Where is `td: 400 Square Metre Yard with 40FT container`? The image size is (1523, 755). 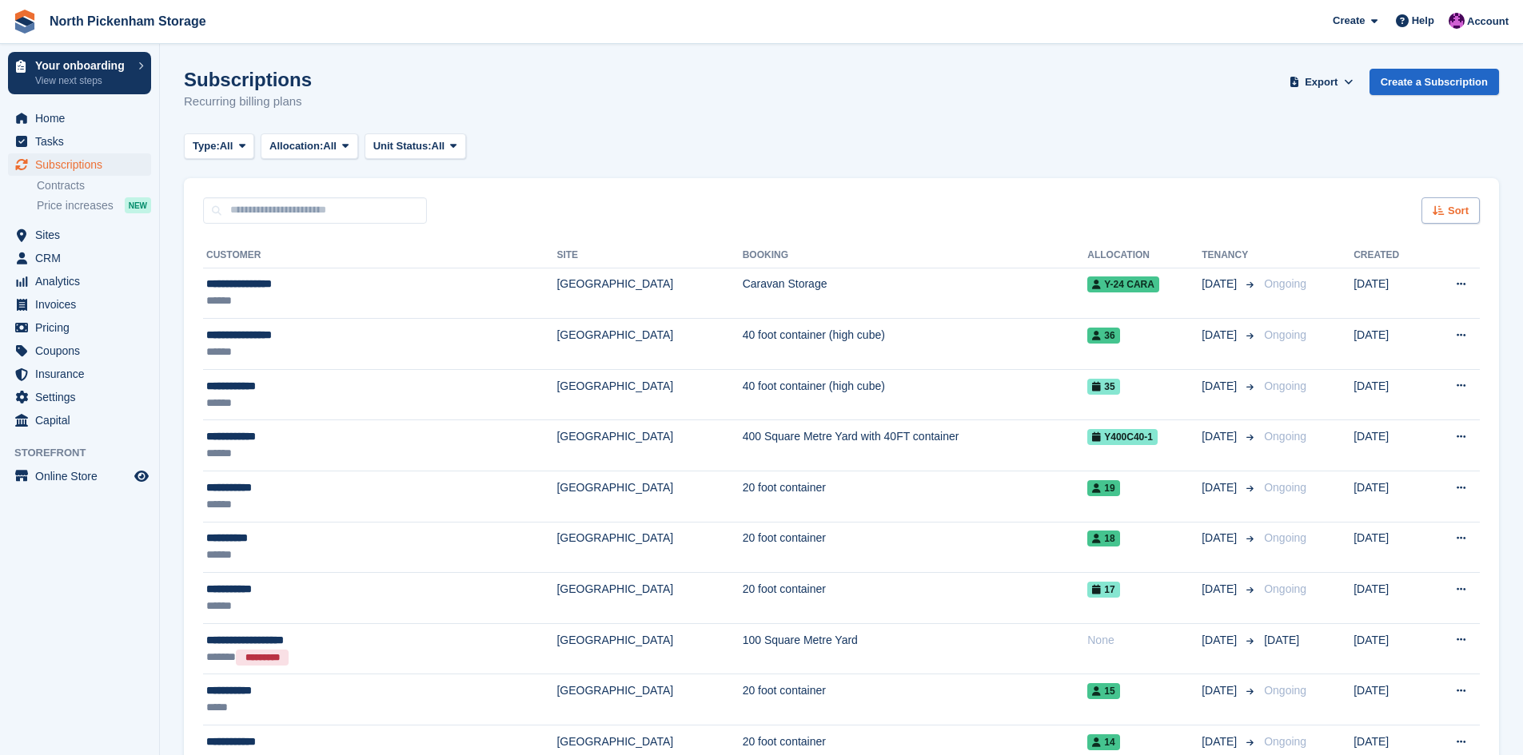
td: 400 Square Metre Yard with 40FT container is located at coordinates (915, 446).